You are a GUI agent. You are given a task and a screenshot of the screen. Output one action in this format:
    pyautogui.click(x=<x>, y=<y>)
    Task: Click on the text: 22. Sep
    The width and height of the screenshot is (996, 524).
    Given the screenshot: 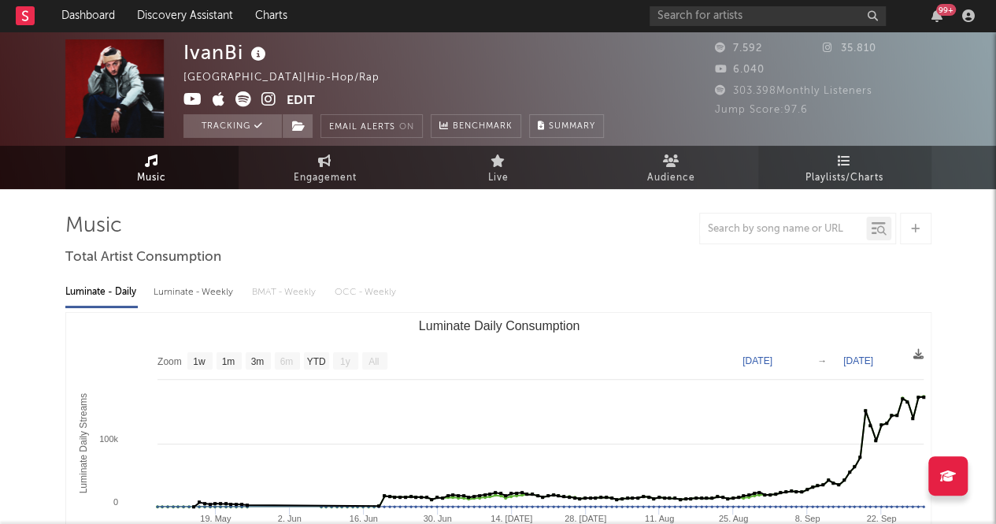 What is the action you would take?
    pyautogui.click(x=881, y=518)
    